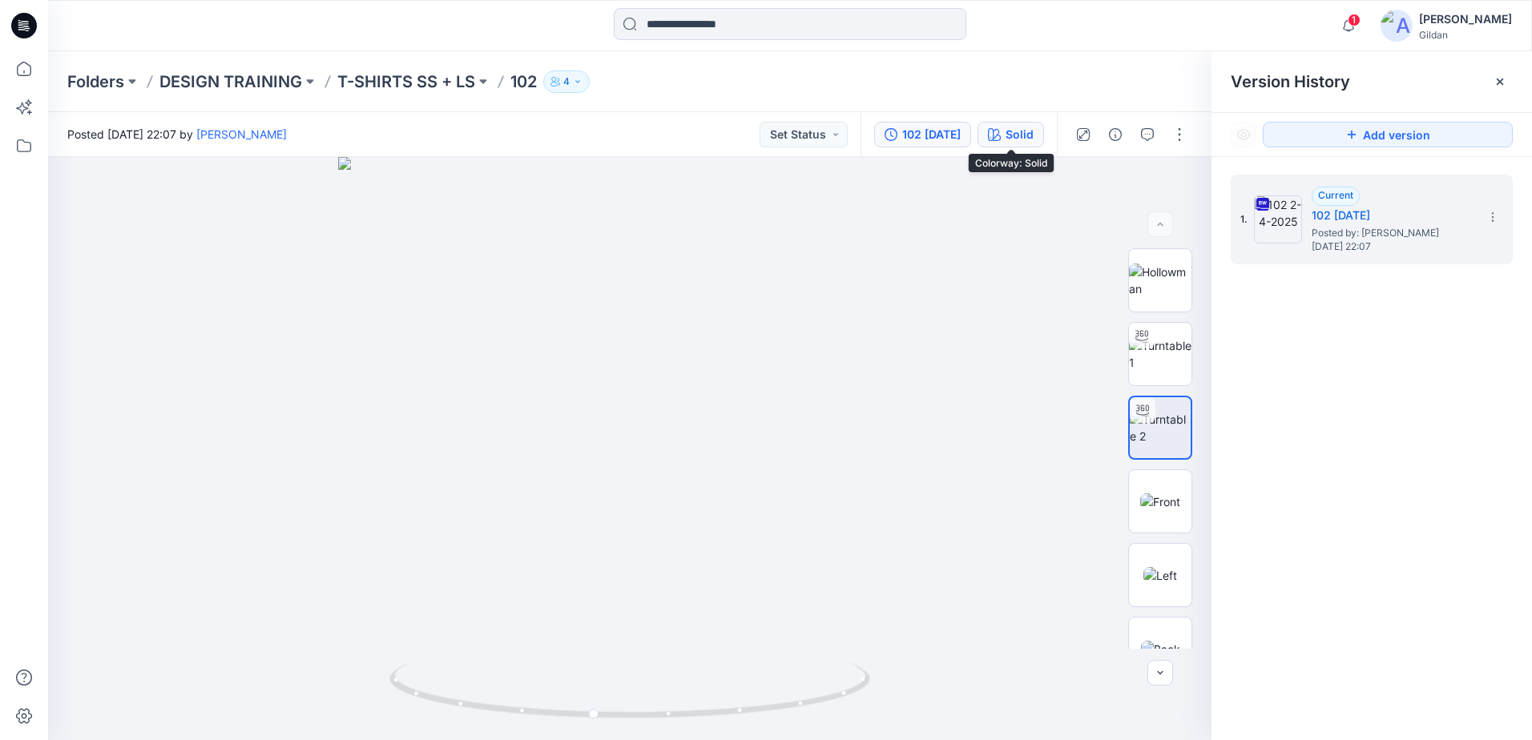  What do you see at coordinates (1336, 195) in the screenshot?
I see `span: Current` at bounding box center [1336, 195].